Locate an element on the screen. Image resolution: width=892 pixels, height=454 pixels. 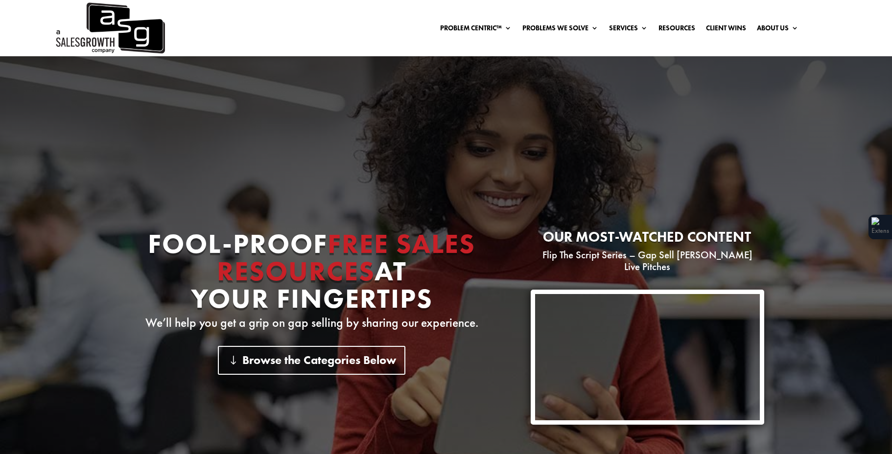
p: We’ll help you get a grip on gap selling by sharing our experience. is located at coordinates (311, 323).